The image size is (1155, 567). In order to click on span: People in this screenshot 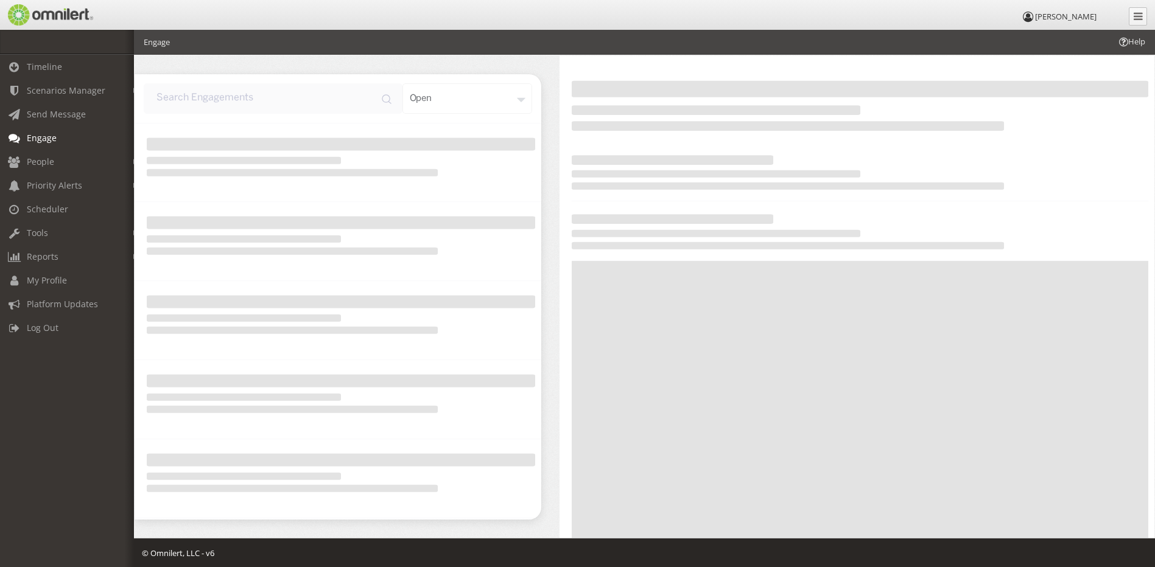, I will do `click(40, 161)`.